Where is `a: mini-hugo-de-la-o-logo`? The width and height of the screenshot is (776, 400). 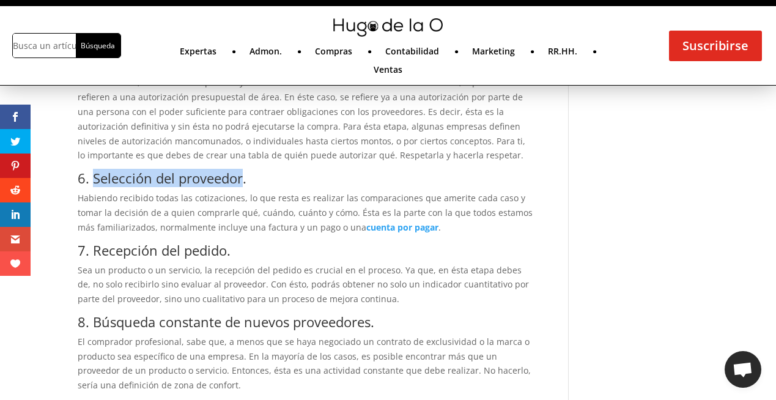 a: mini-hugo-de-la-o-logo is located at coordinates (388, 33).